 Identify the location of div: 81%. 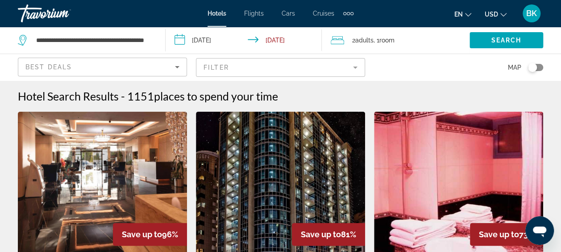
(329, 234).